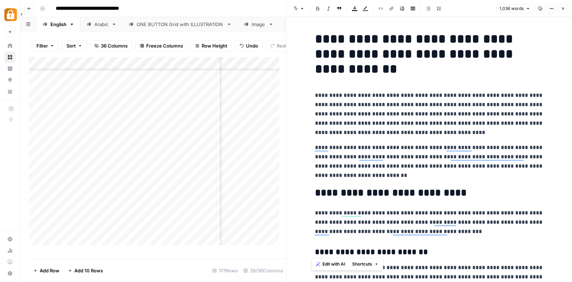 The width and height of the screenshot is (572, 282). What do you see at coordinates (214, 46) in the screenshot?
I see `span: Row Height` at bounding box center [214, 46].